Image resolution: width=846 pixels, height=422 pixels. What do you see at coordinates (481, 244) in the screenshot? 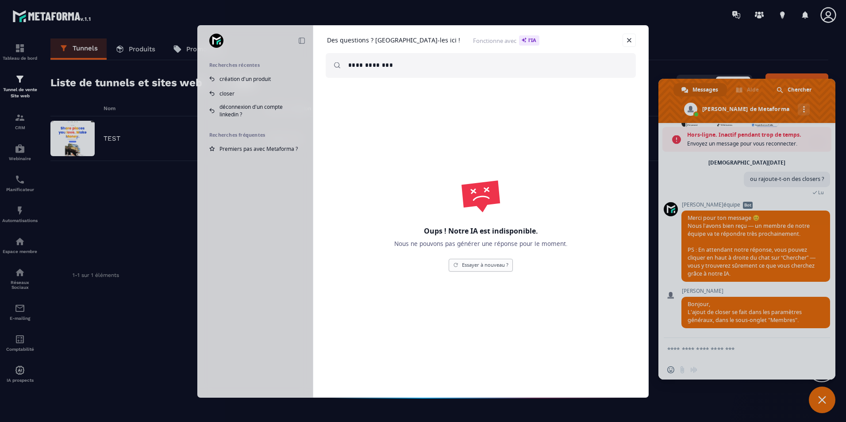
I see `p: Nous ne pouvons pas générer une réponse pour le moment.` at bounding box center [481, 244].